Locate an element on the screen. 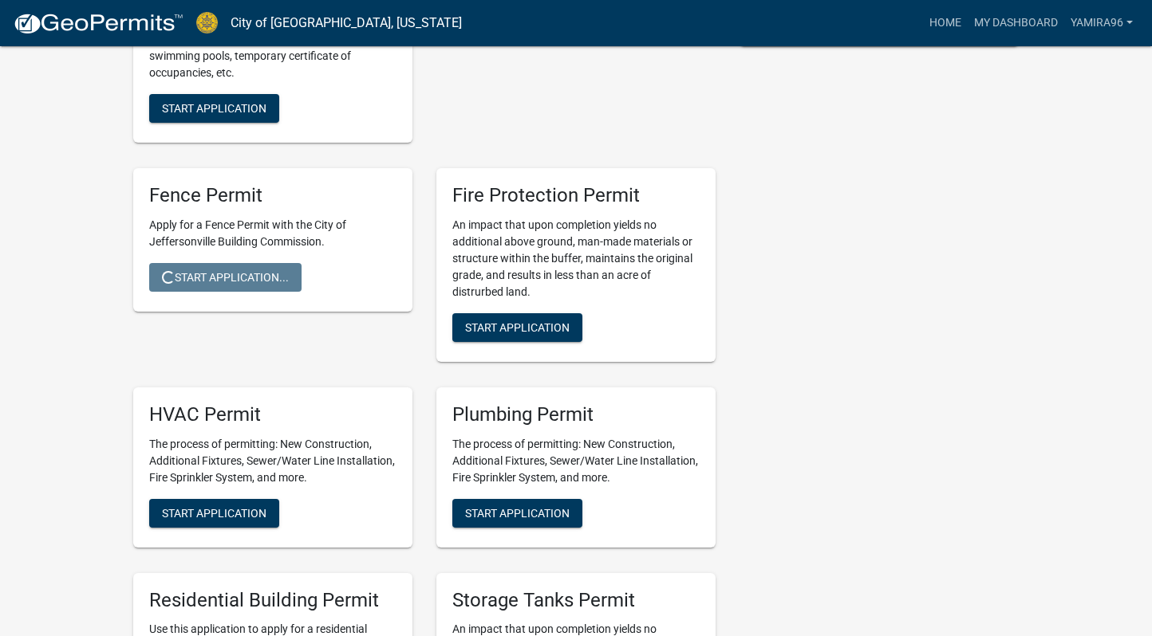 The height and width of the screenshot is (636, 1152). a: My Dashboard is located at coordinates (1015, 23).